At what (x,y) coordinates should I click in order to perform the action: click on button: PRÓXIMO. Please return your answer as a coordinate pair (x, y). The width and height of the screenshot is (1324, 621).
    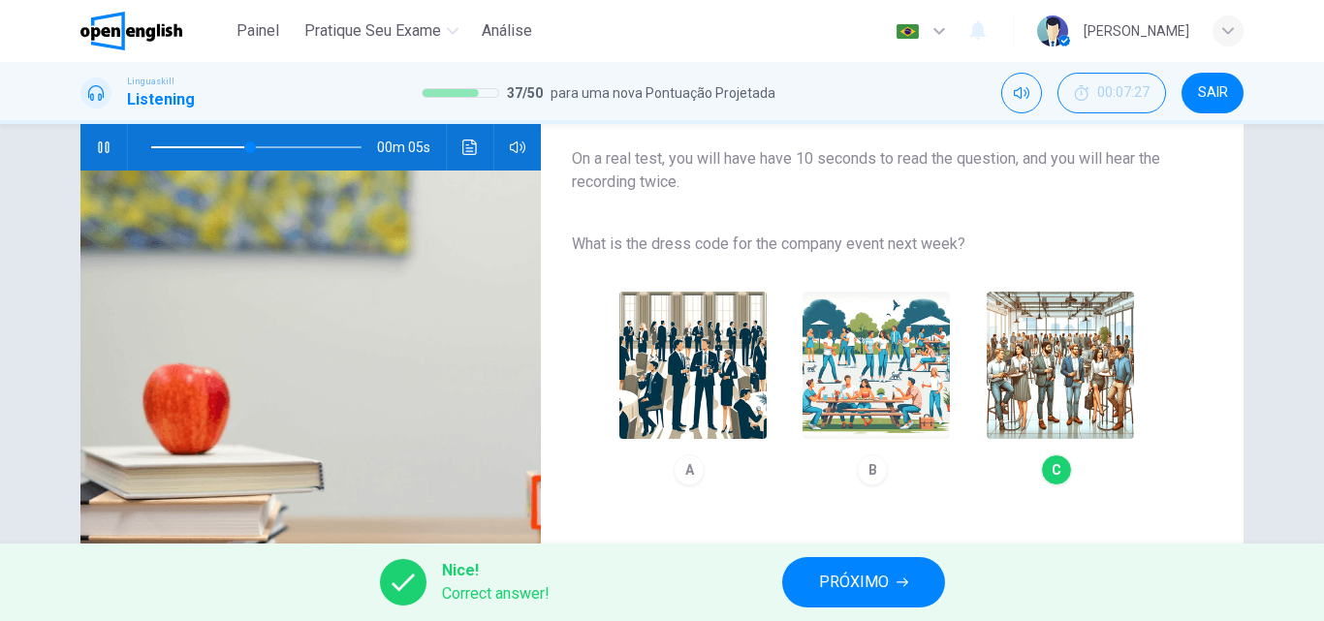
    Looking at the image, I should click on (863, 582).